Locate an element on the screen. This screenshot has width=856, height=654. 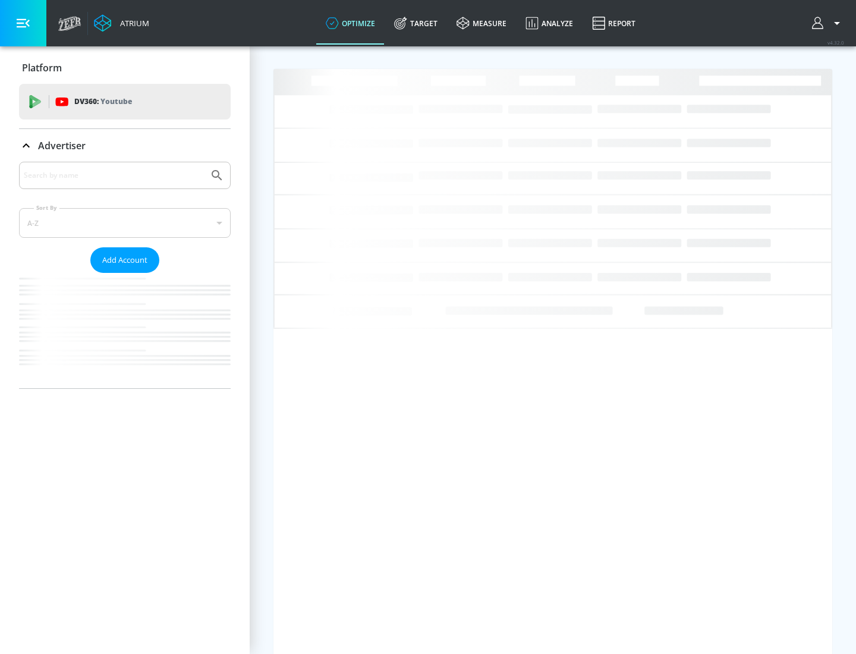
div: A-Z is located at coordinates (125, 223).